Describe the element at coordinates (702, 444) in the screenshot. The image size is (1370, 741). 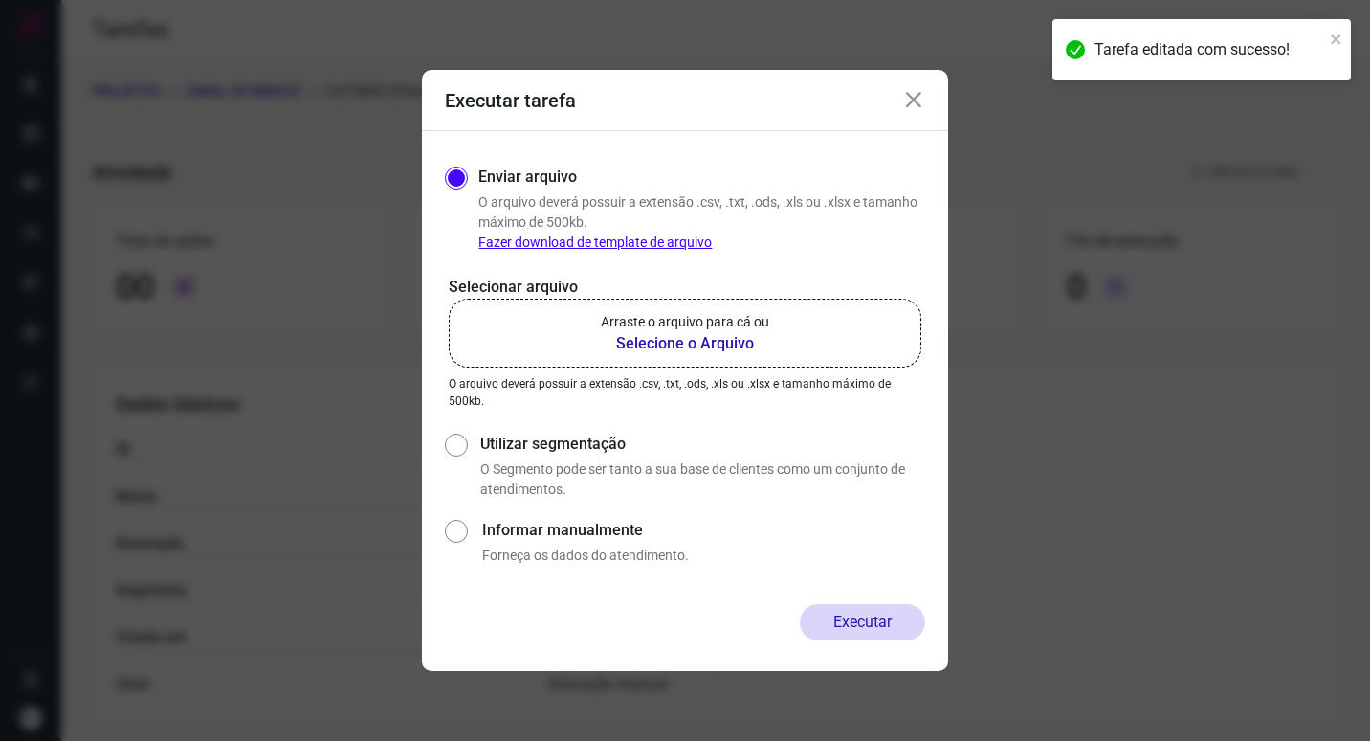
I see `label: Utilizar segmentação` at that location.